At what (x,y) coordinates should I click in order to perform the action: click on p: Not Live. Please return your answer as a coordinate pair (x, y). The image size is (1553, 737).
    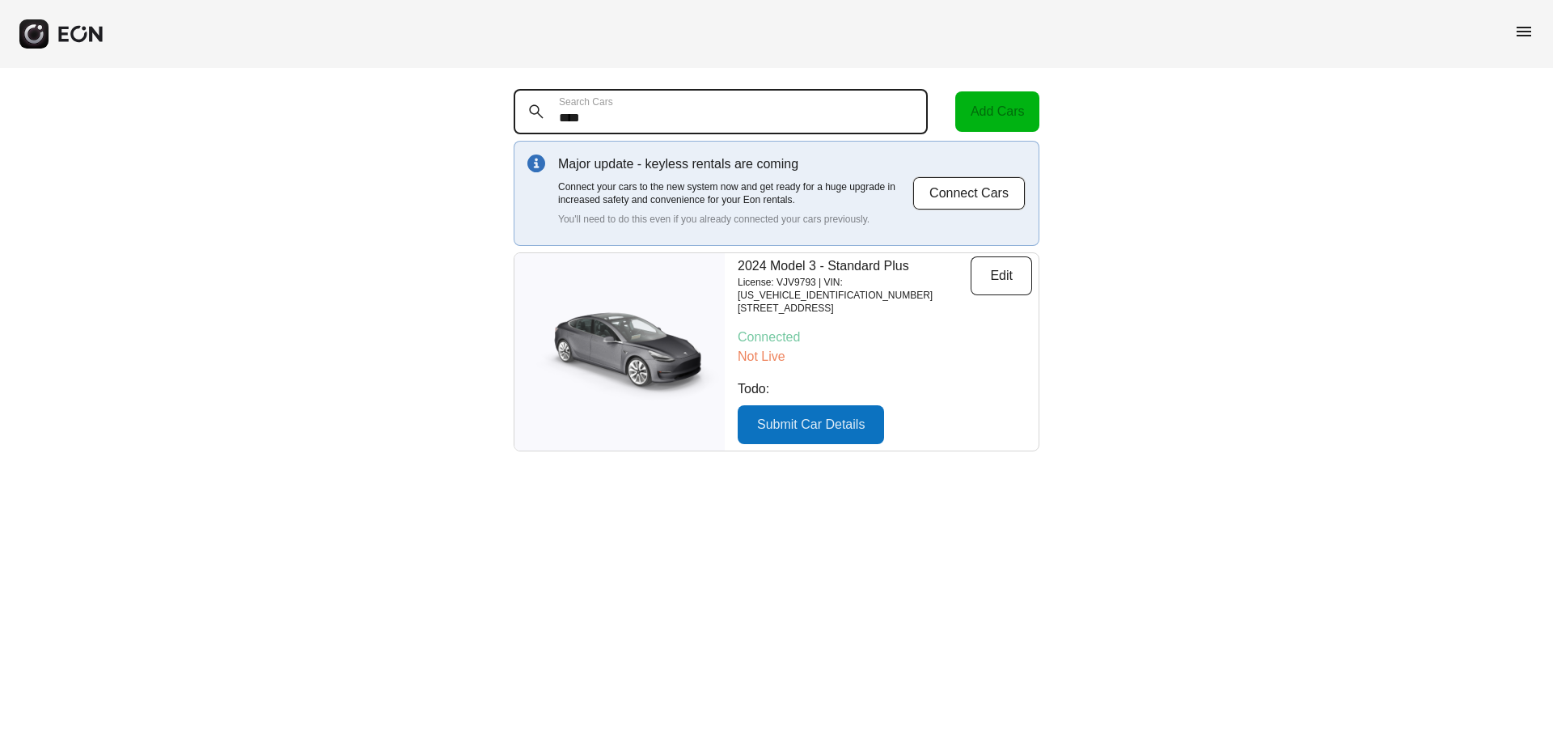
    Looking at the image, I should click on (885, 357).